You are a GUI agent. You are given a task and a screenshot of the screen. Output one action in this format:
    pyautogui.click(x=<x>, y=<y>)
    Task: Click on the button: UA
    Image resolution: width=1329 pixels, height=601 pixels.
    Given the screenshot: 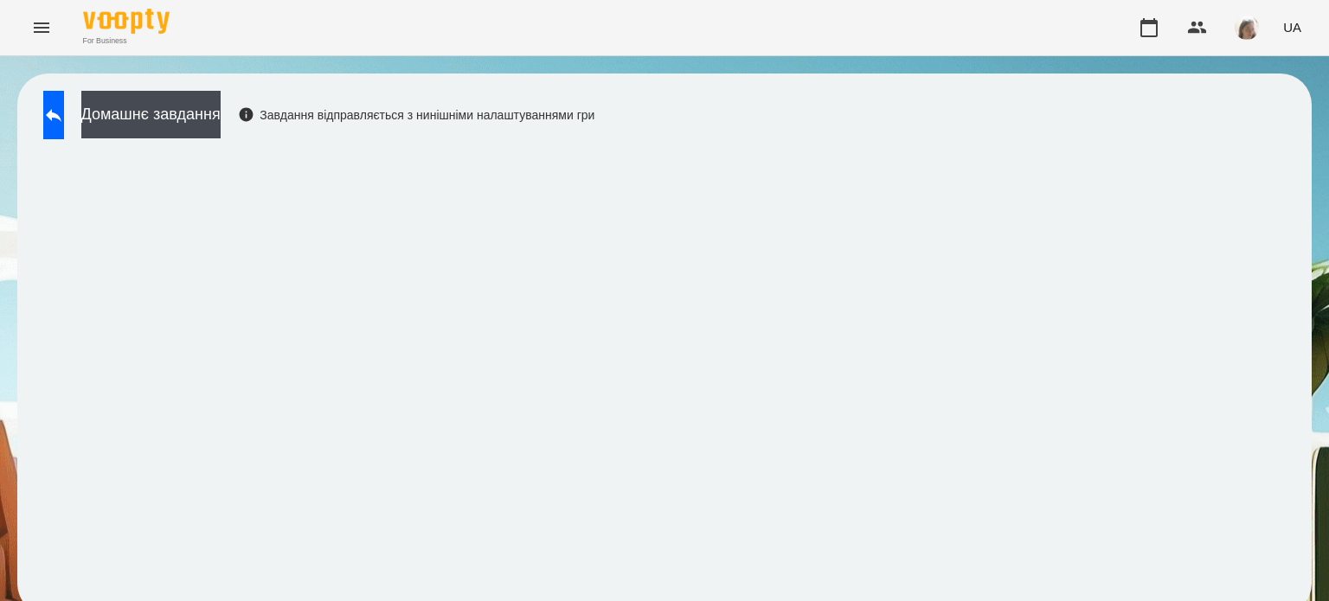 What is the action you would take?
    pyautogui.click(x=1292, y=27)
    